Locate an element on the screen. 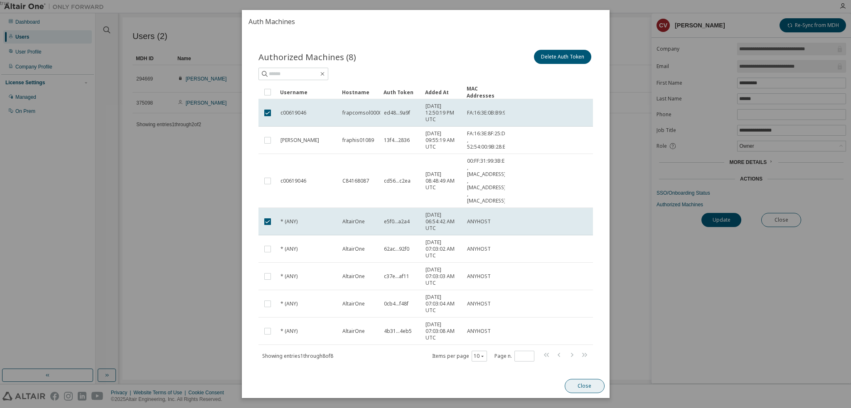  span: e5f0...a2a4 is located at coordinates (397, 222).